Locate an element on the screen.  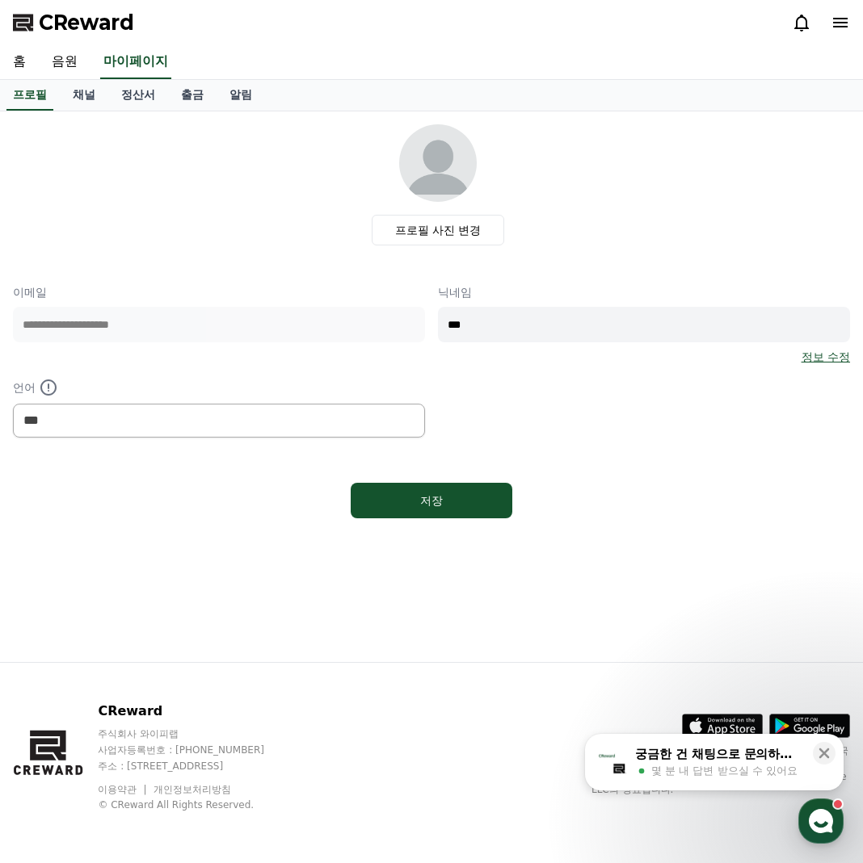
a: 개인정보처리방침 is located at coordinates (192, 790).